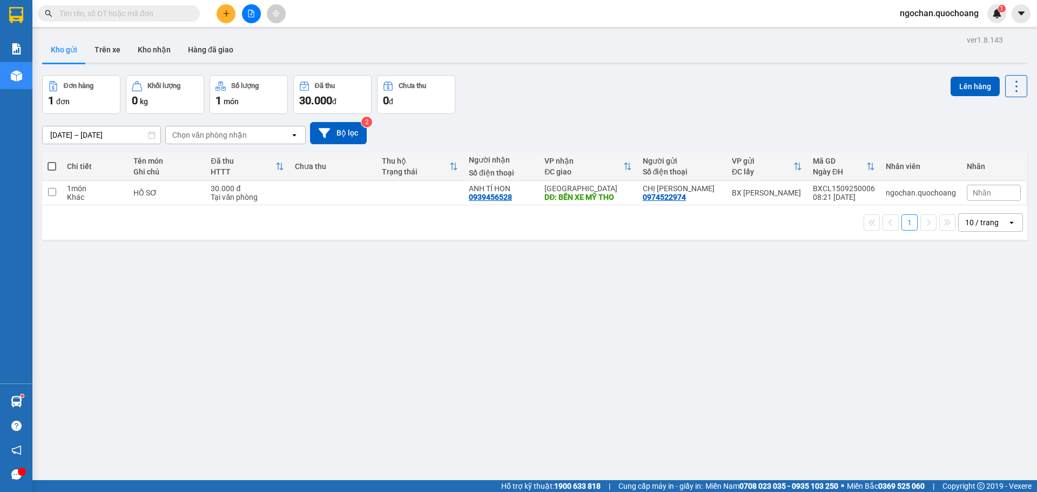 The image size is (1037, 492). What do you see at coordinates (886, 486) in the screenshot?
I see `span: Miền Bắc` at bounding box center [886, 486].